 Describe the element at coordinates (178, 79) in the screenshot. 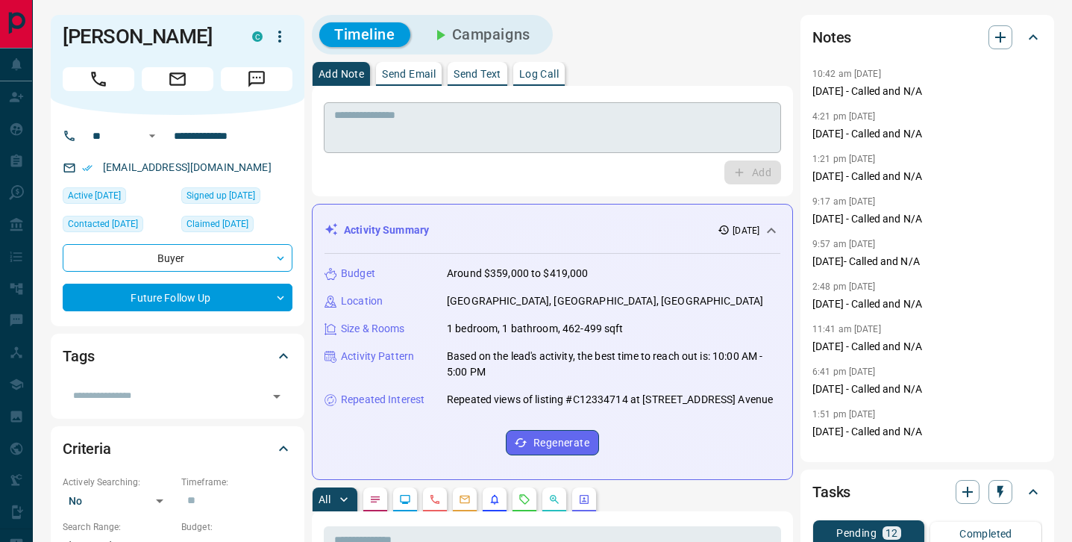

I see `span: Email` at that location.